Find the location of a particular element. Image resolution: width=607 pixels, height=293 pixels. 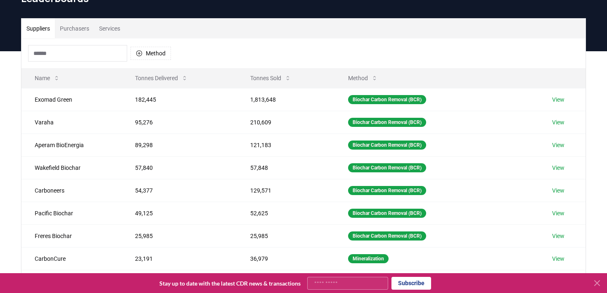

td: Planboo is located at coordinates (71, 281).